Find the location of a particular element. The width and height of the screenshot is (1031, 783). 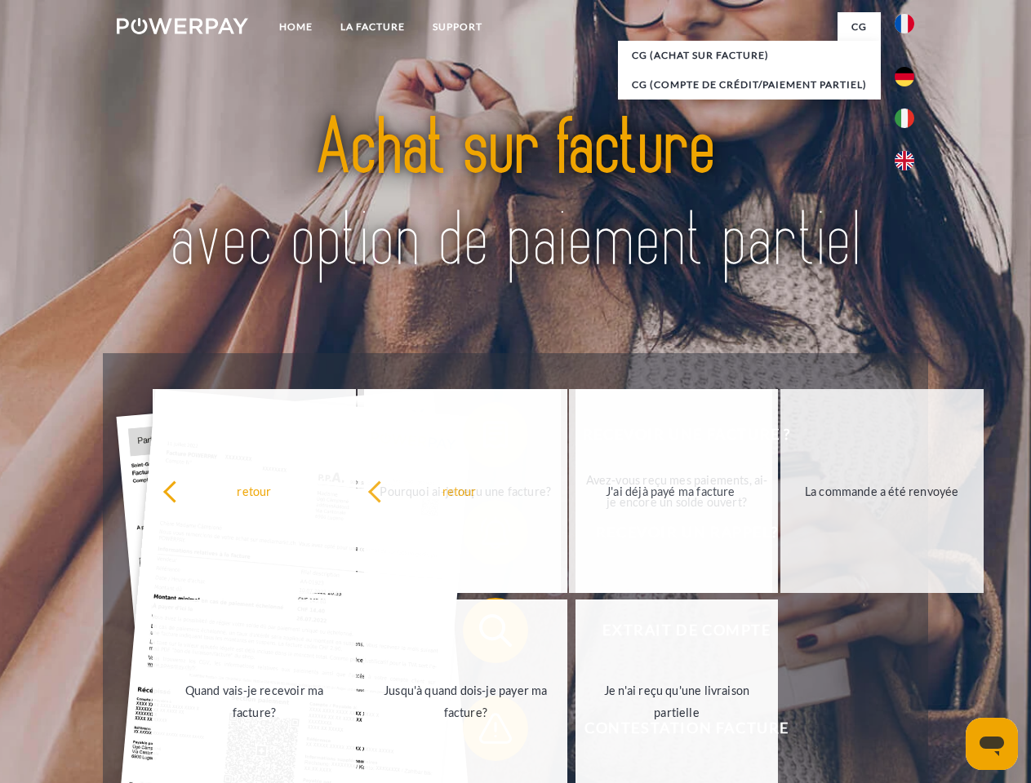

a: Support is located at coordinates (457, 27).